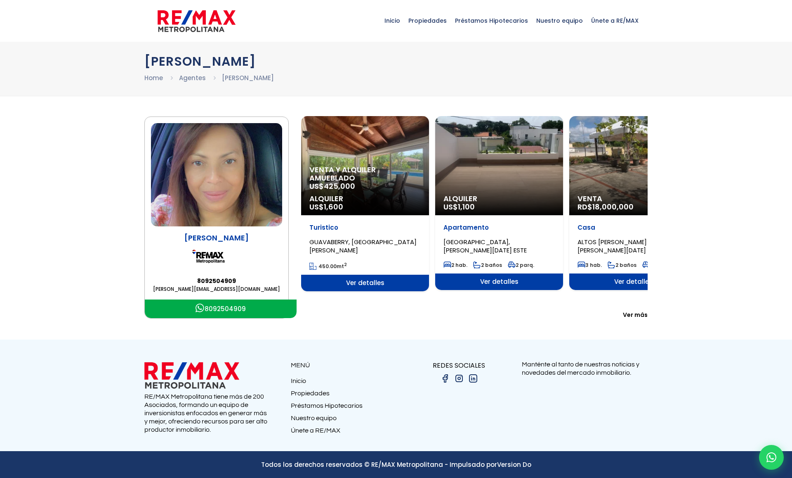 This screenshot has width=792, height=478. I want to click on a: Préstamos Hipotecarios, so click(343, 407).